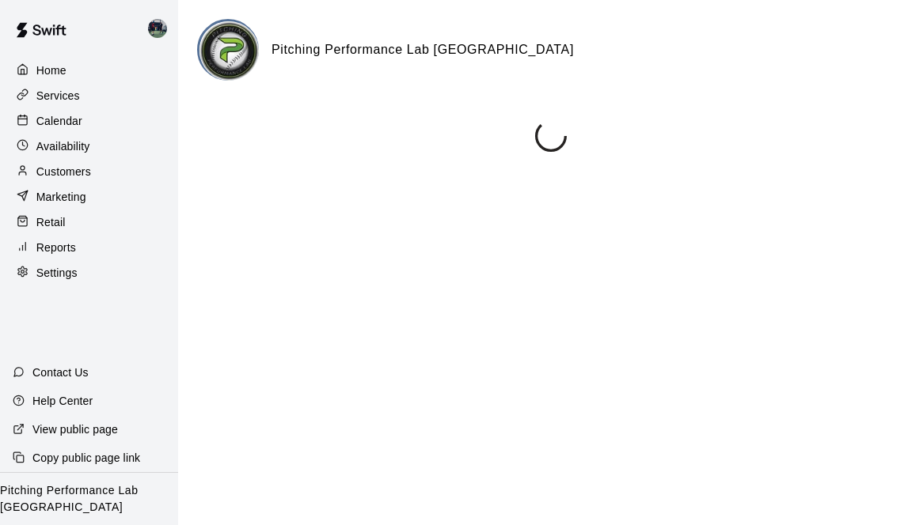 The image size is (923, 525). What do you see at coordinates (89, 70) in the screenshot?
I see `a: Home` at bounding box center [89, 70].